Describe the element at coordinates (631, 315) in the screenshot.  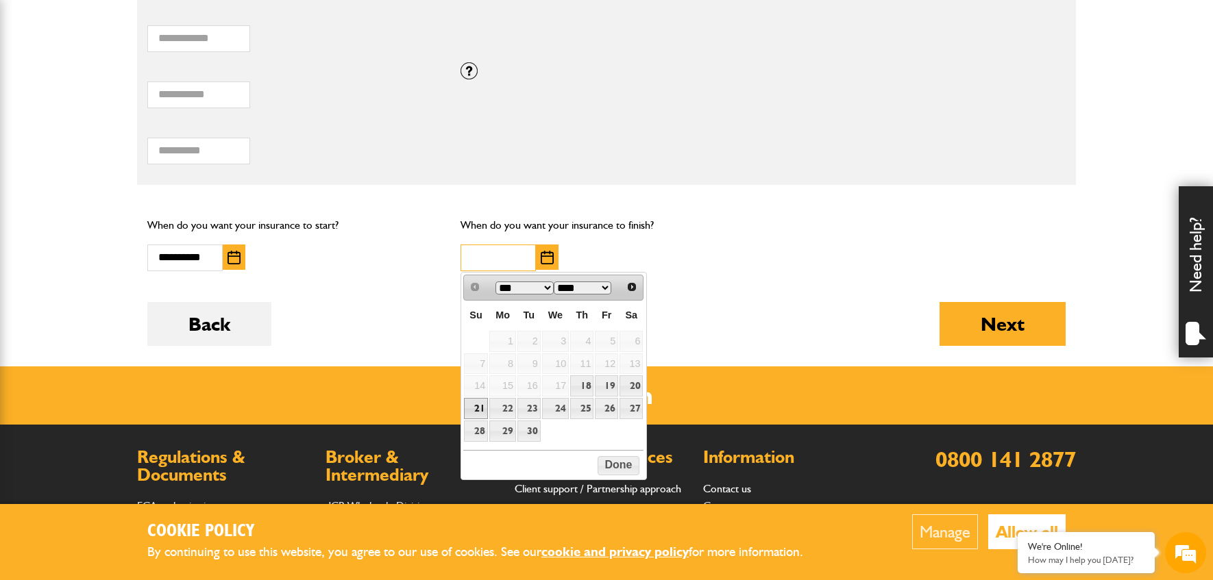
I see `span: Saturday` at that location.